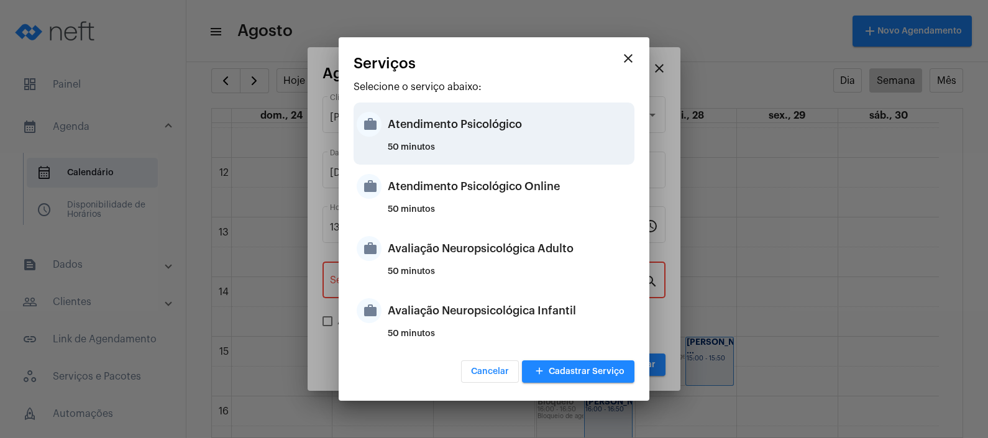 Image resolution: width=988 pixels, height=438 pixels. I want to click on mat-icon: add, so click(539, 372).